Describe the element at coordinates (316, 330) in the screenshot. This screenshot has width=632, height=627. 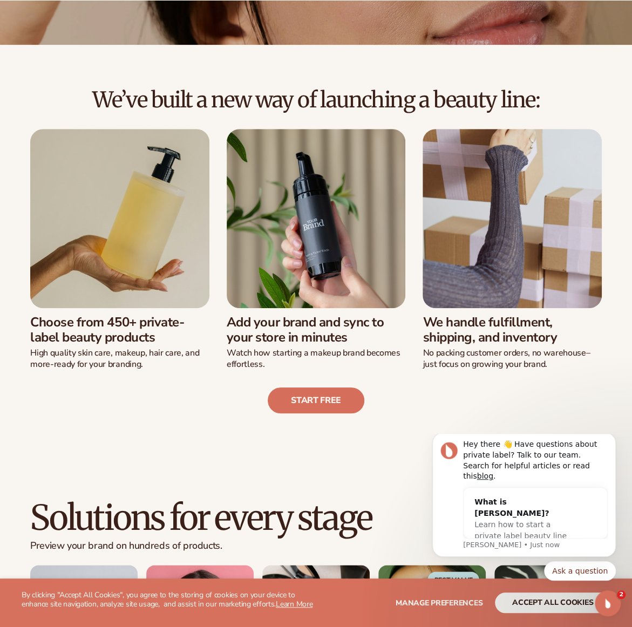
I see `h3: Add your brand and sync to your store in minutes` at that location.